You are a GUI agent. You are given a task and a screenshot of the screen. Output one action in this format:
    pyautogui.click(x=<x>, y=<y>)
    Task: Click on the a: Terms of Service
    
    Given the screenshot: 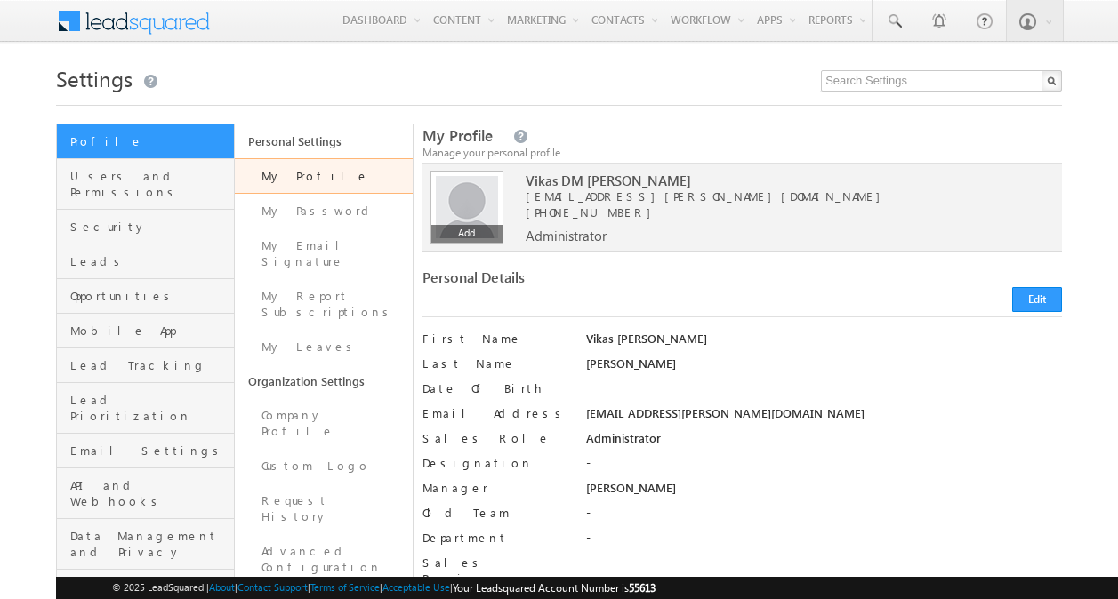 What is the action you would take?
    pyautogui.click(x=345, y=587)
    